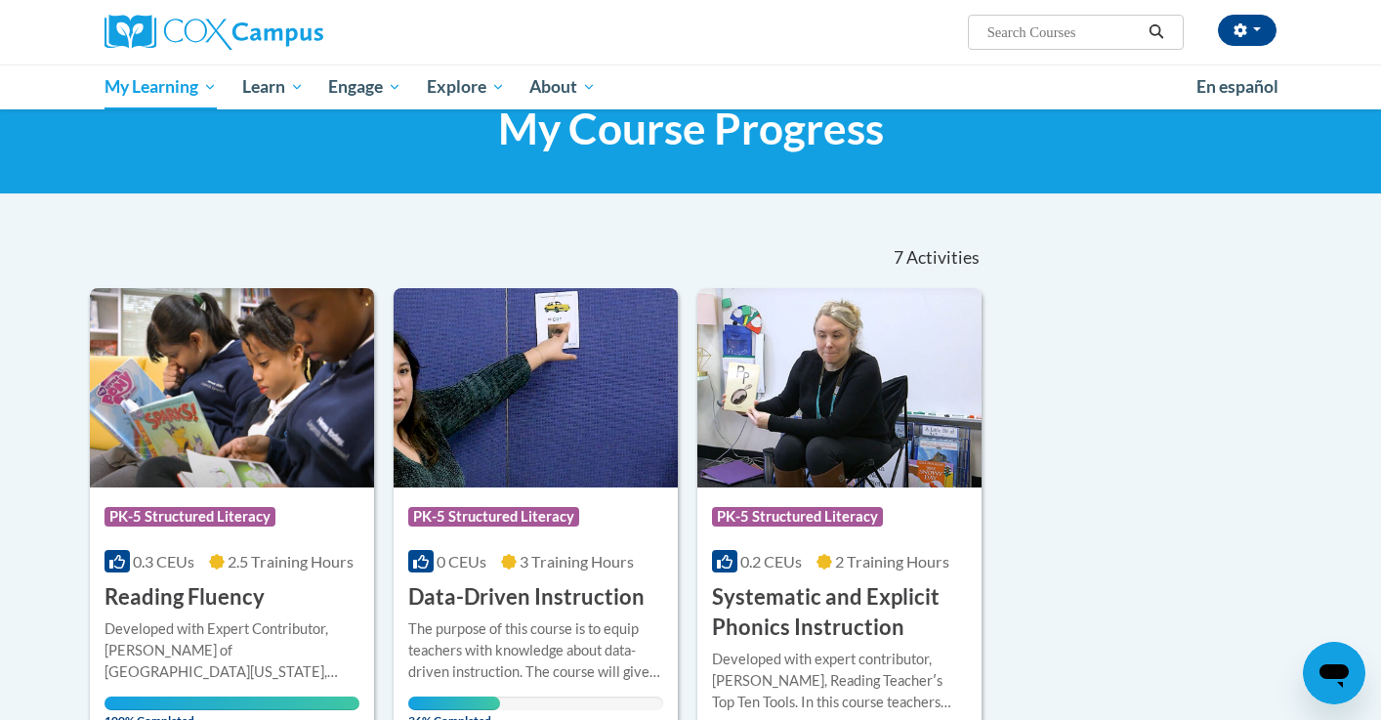  I want to click on a: Cox Campus, so click(290, 32).